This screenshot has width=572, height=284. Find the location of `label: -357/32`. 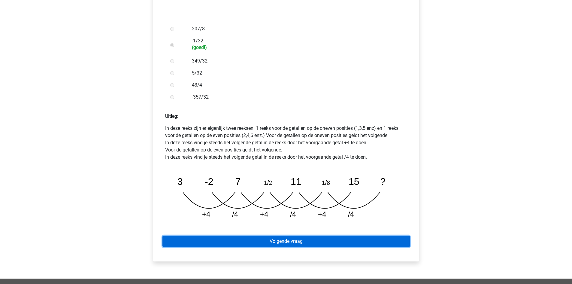

label: -357/32 is located at coordinates (296, 97).